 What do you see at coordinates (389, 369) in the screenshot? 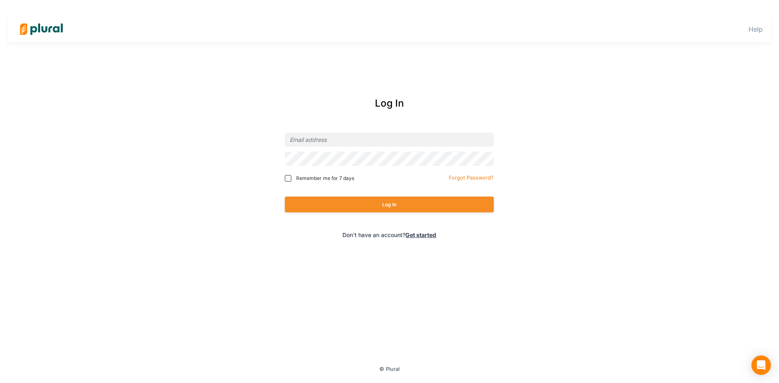
I see `small: © Plural` at bounding box center [389, 369].